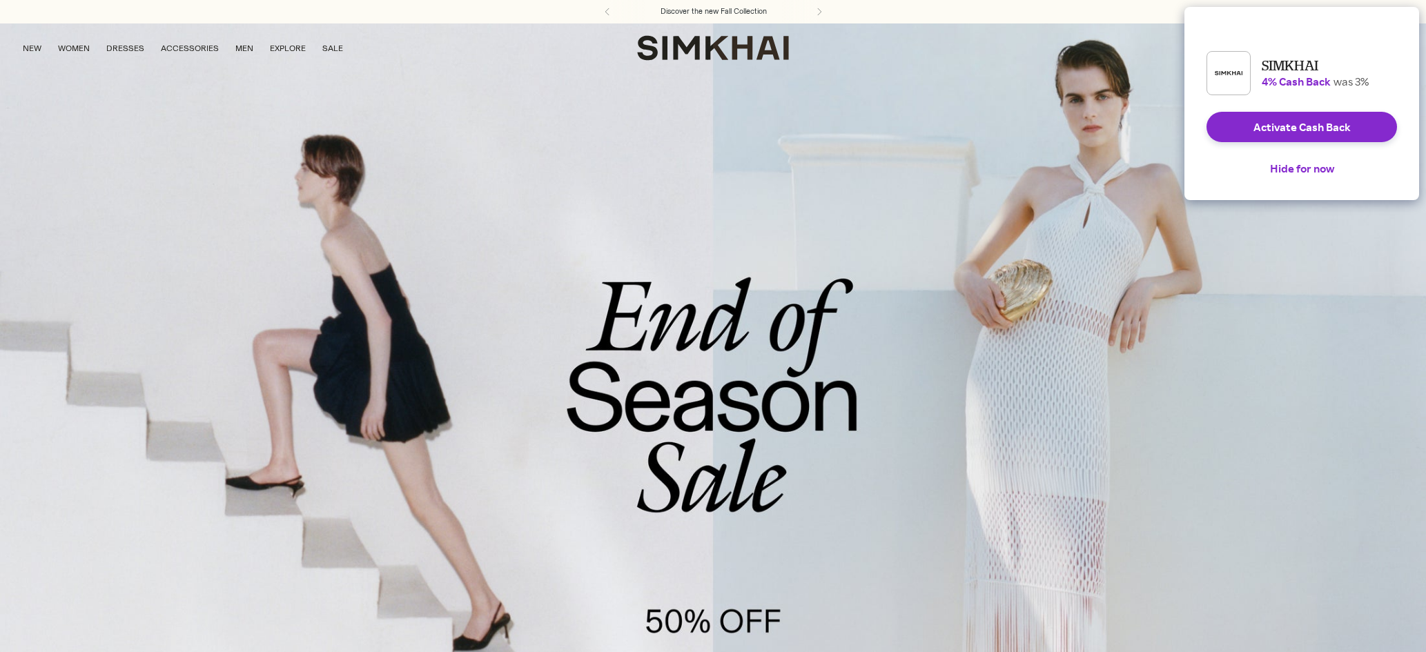  What do you see at coordinates (190, 48) in the screenshot?
I see `a: ACCESSORIES` at bounding box center [190, 48].